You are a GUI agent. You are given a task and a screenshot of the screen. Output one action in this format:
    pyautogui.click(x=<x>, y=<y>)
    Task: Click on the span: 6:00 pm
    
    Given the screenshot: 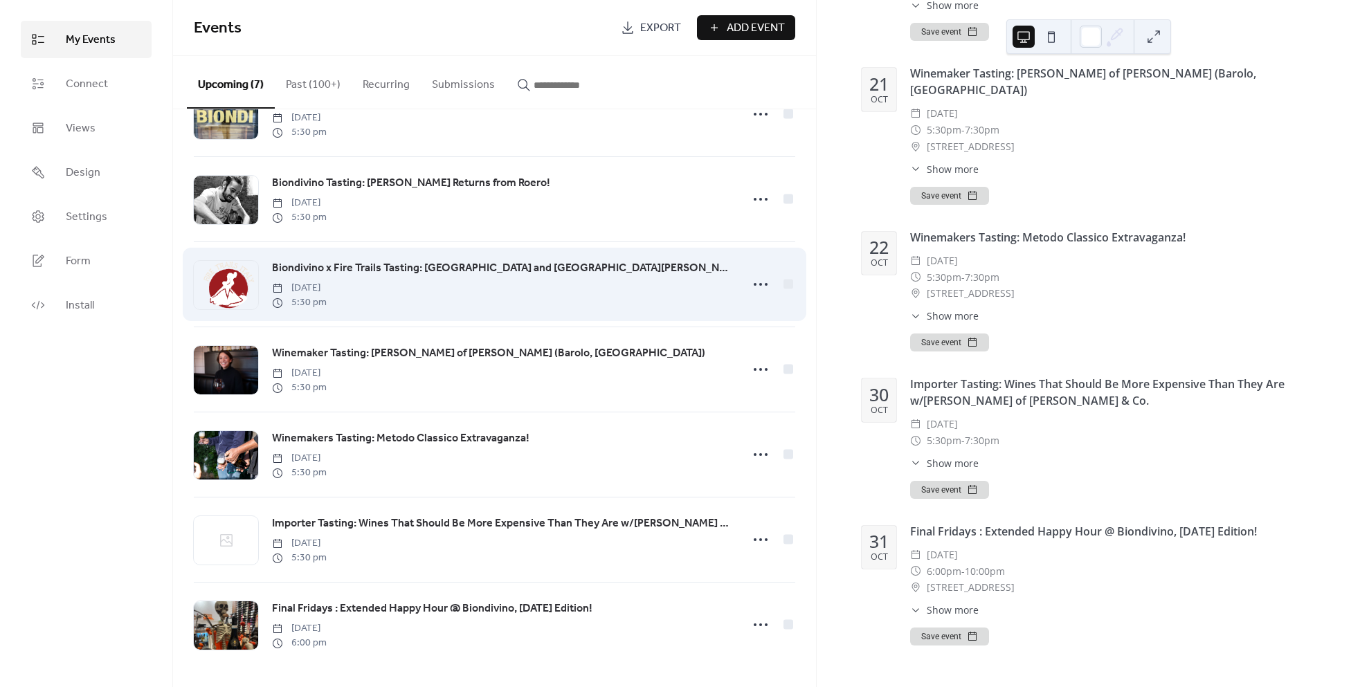 What is the action you would take?
    pyautogui.click(x=299, y=643)
    